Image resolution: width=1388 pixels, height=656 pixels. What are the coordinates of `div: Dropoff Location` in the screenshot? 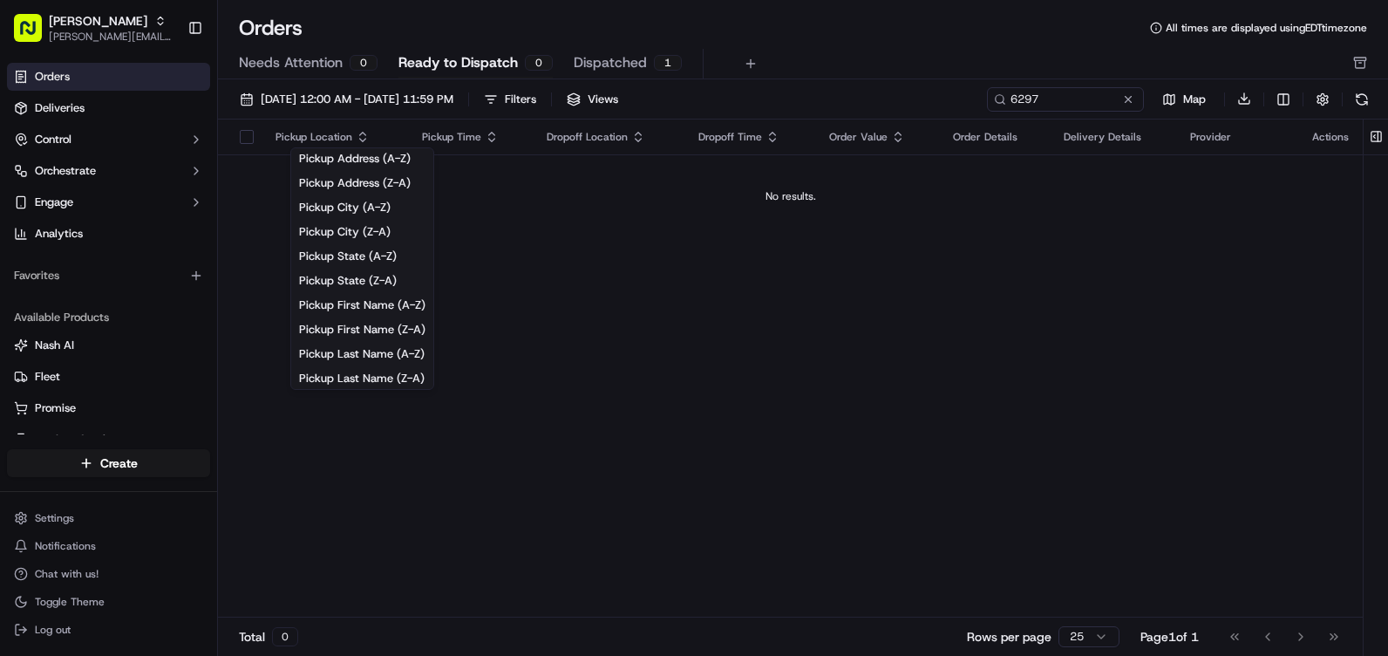 It's located at (609, 137).